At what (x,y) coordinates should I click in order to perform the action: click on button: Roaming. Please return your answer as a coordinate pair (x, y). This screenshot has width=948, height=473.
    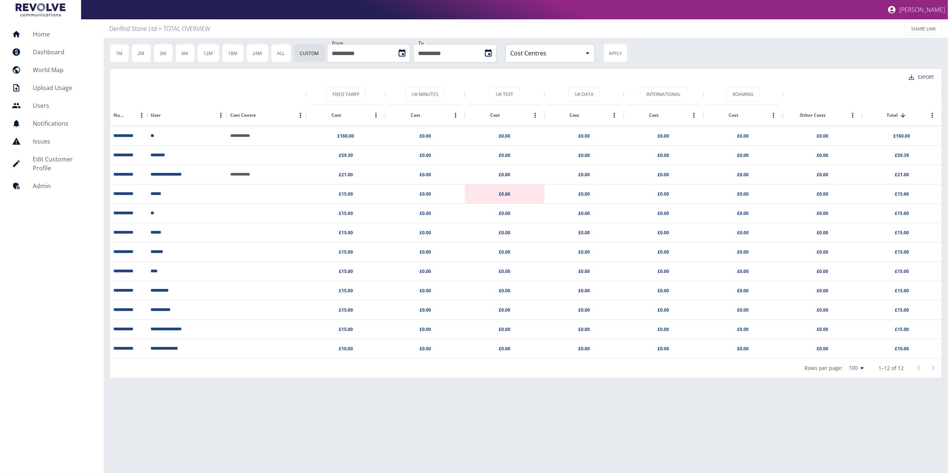
    Looking at the image, I should click on (743, 94).